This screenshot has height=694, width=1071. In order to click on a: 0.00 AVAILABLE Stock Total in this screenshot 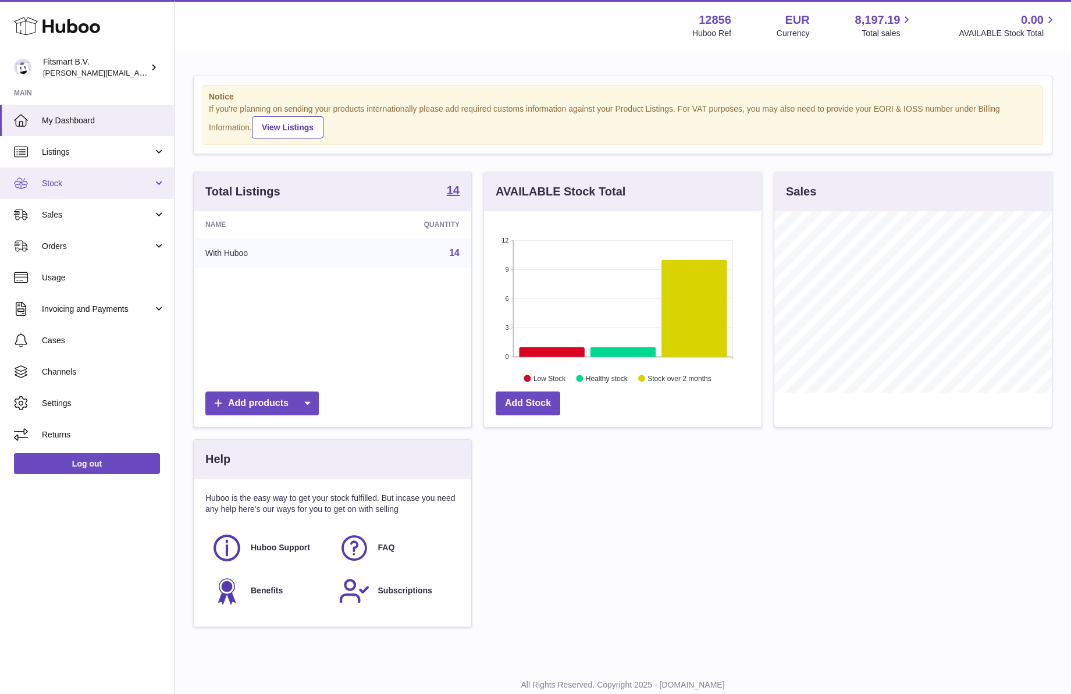, I will do `click(1007, 26)`.